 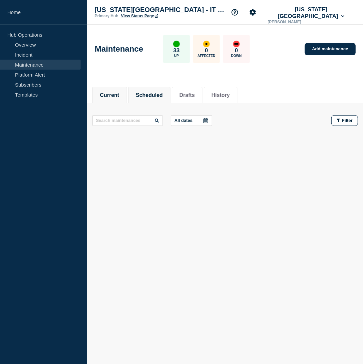 What do you see at coordinates (183, 120) in the screenshot?
I see `p: All dates` at bounding box center [183, 120].